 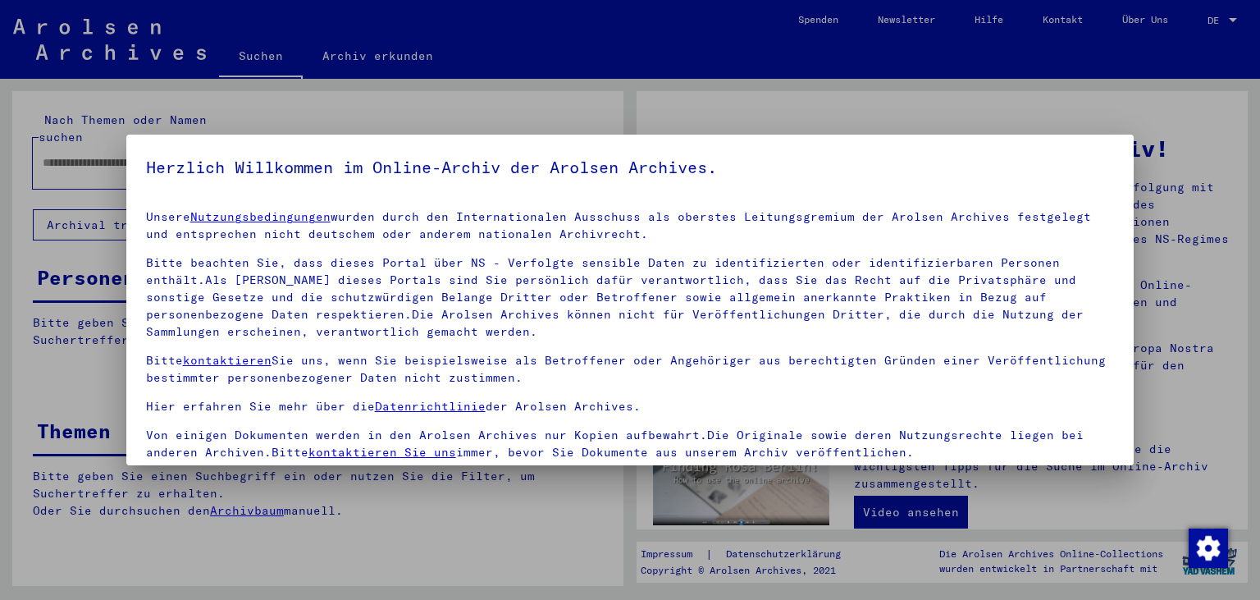 What do you see at coordinates (630, 226) in the screenshot?
I see `p: Unsere wurden durch den Internationalen Ausschuss als oberstes Leitungsgremium der Arolsen Archiv...` at bounding box center [630, 226].